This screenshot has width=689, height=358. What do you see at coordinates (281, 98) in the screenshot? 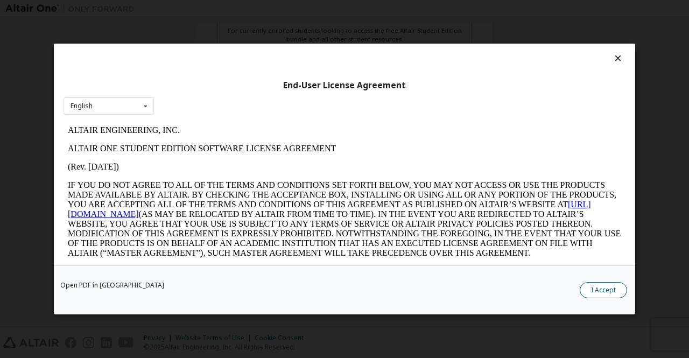
I see `p: IF YOU DO NOT AGREE TO ALL OF THE TERMS AND CONDITIONS SET FORTH BELOW, YOU MAY NOT ACCESS OR USE...` at bounding box center [281, 98].